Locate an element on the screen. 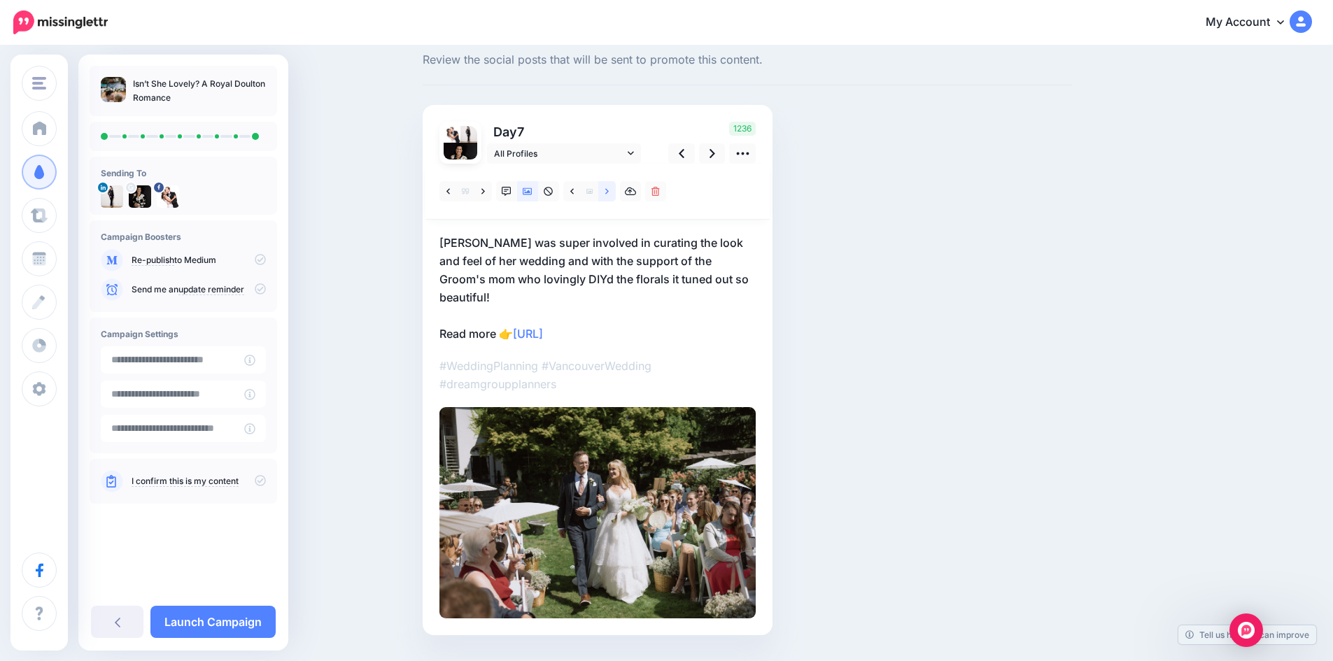 Image resolution: width=1333 pixels, height=661 pixels. h4: Campaign Boosters is located at coordinates (183, 237).